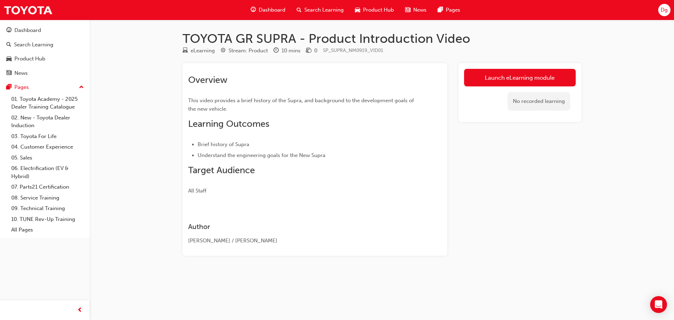  Describe the element at coordinates (276, 51) in the screenshot. I see `span: clock-icon` at that location.